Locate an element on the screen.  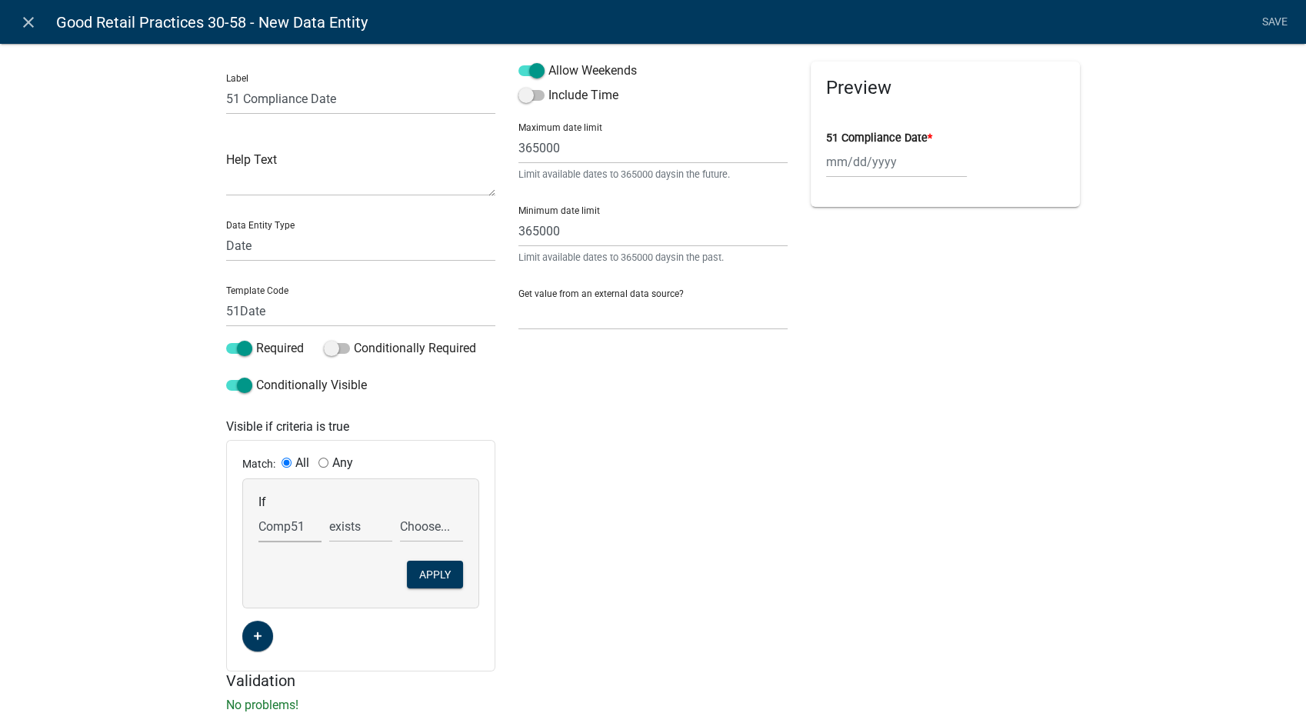
input: mm/dd/yyyy is located at coordinates (896, 161).